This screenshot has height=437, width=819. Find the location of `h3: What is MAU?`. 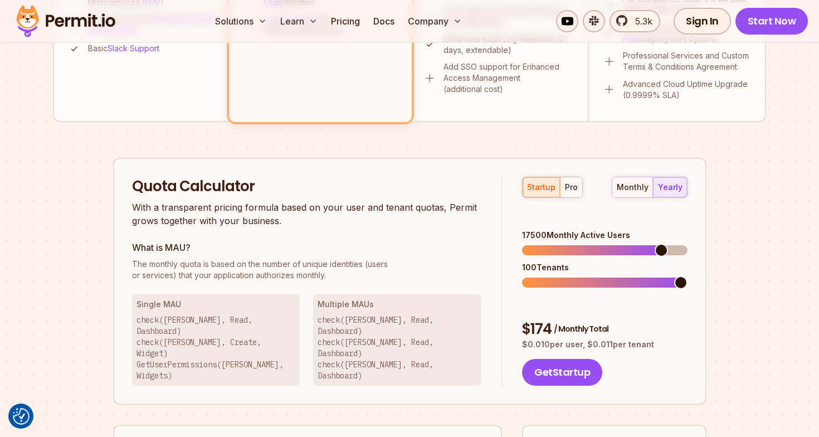

h3: What is MAU? is located at coordinates (307, 247).